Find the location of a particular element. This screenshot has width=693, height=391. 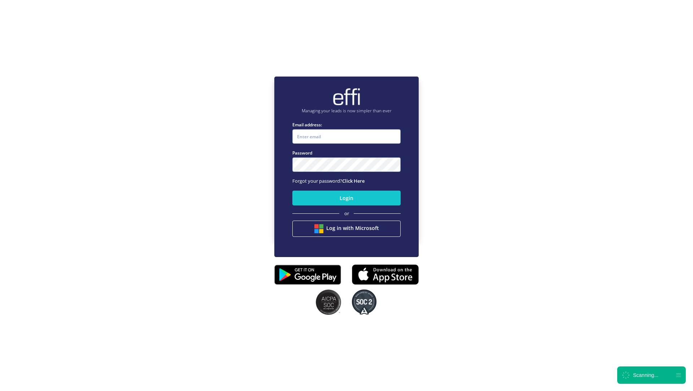

img: appstore.8725fd3.png is located at coordinates (385, 274).